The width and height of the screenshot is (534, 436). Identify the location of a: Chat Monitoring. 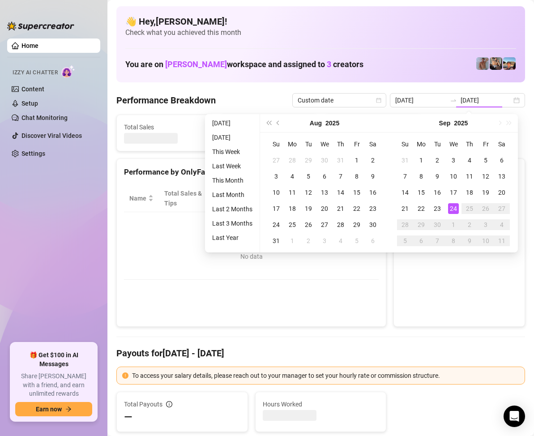
(44, 118).